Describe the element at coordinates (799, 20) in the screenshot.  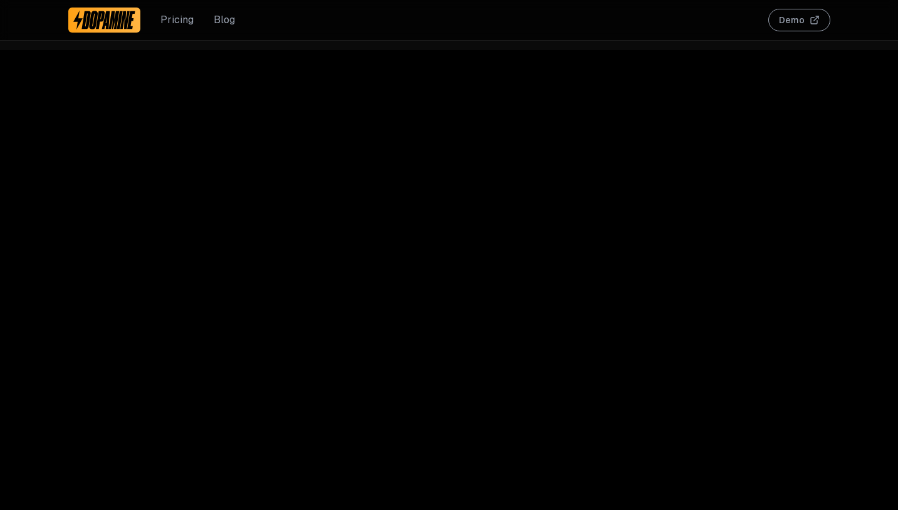
I see `button: Demo` at that location.